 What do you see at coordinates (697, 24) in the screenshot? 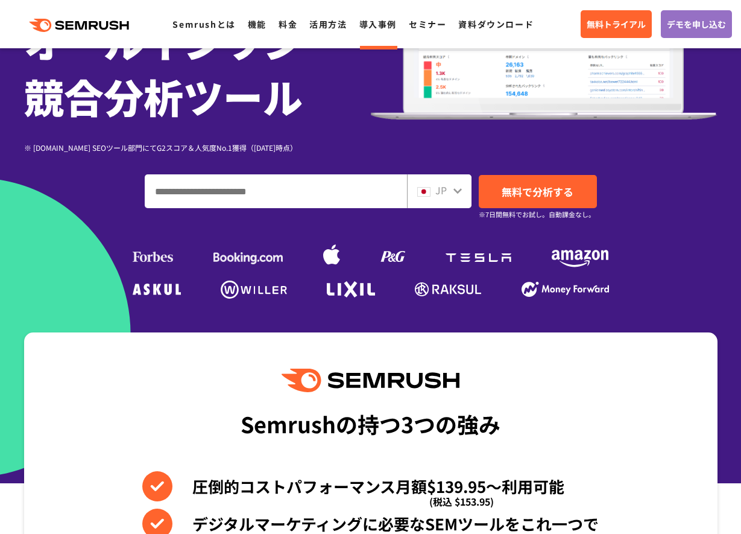
I see `a: デモを申し込む` at bounding box center [697, 24].